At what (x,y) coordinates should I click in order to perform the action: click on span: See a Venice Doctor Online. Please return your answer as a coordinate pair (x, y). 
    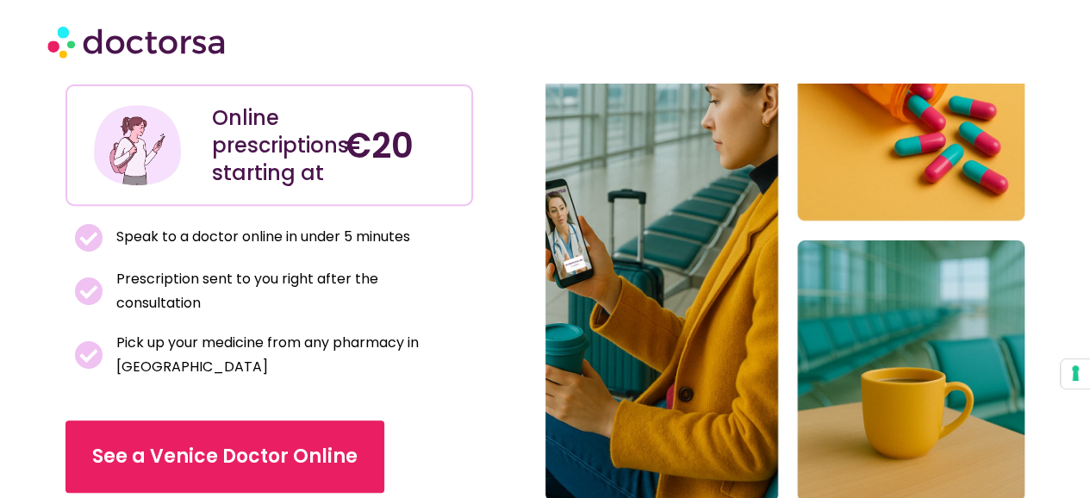
    Looking at the image, I should click on (225, 457).